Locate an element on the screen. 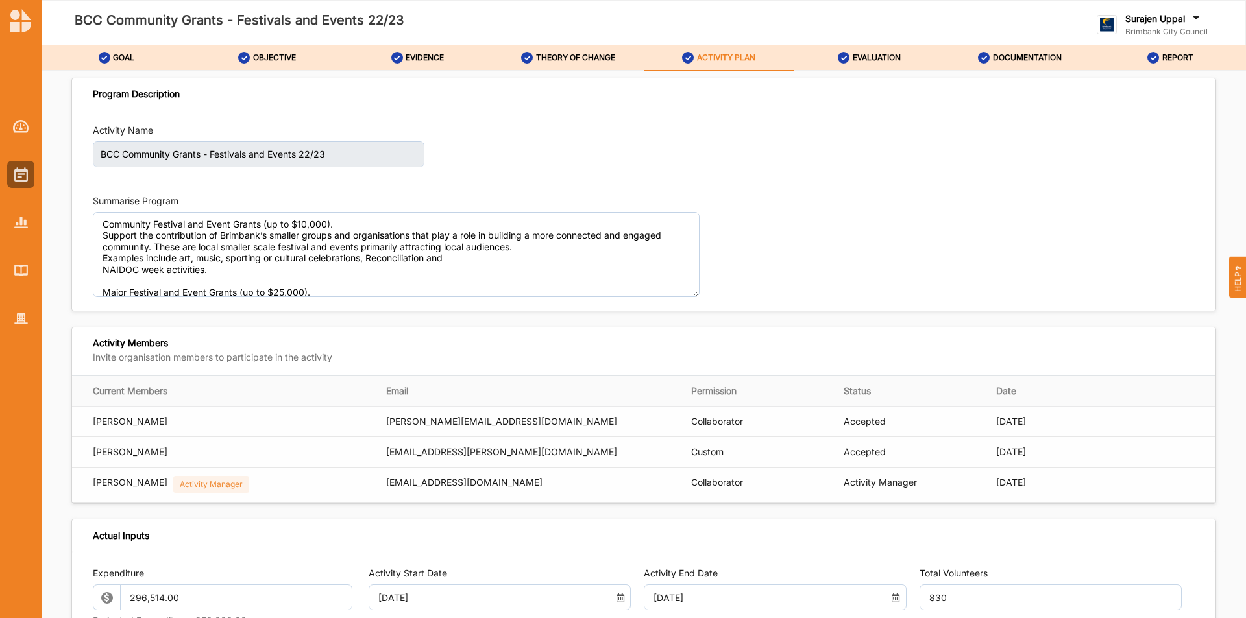 The width and height of the screenshot is (1246, 618). div: Activity Name is located at coordinates (123, 130).